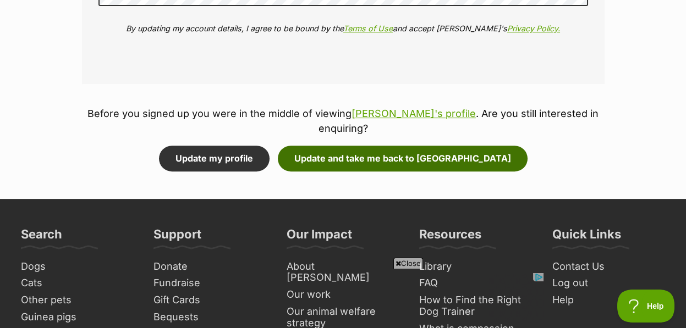 Image resolution: width=686 pixels, height=328 pixels. What do you see at coordinates (450, 238) in the screenshot?
I see `h3: Resources` at bounding box center [450, 238].